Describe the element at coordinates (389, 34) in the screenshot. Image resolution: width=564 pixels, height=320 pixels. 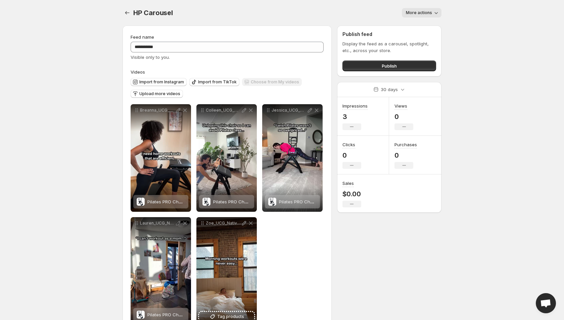
I see `h2: Publish feed` at that location.